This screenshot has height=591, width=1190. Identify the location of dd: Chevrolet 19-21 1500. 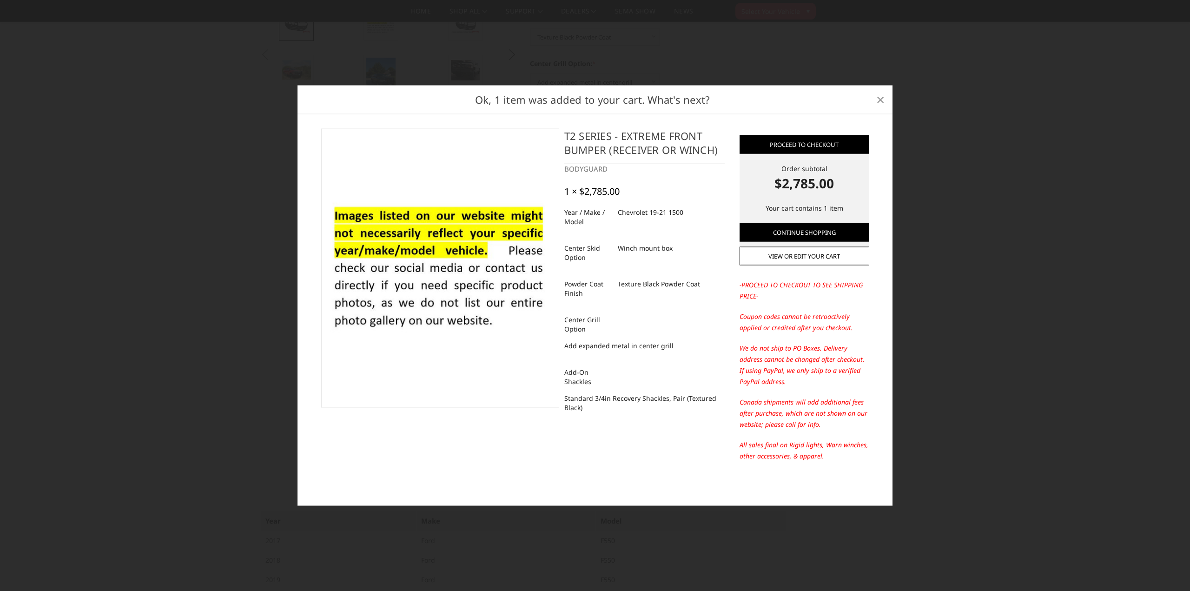
(651, 212).